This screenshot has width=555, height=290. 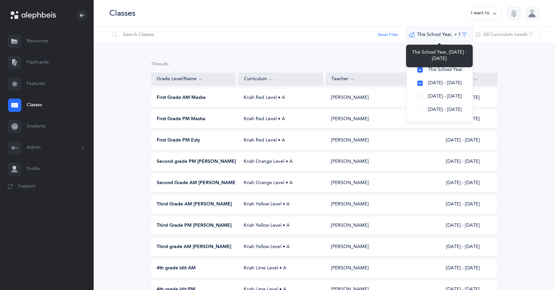 I want to click on button: This School Year‪, + 1‬, so click(x=439, y=35).